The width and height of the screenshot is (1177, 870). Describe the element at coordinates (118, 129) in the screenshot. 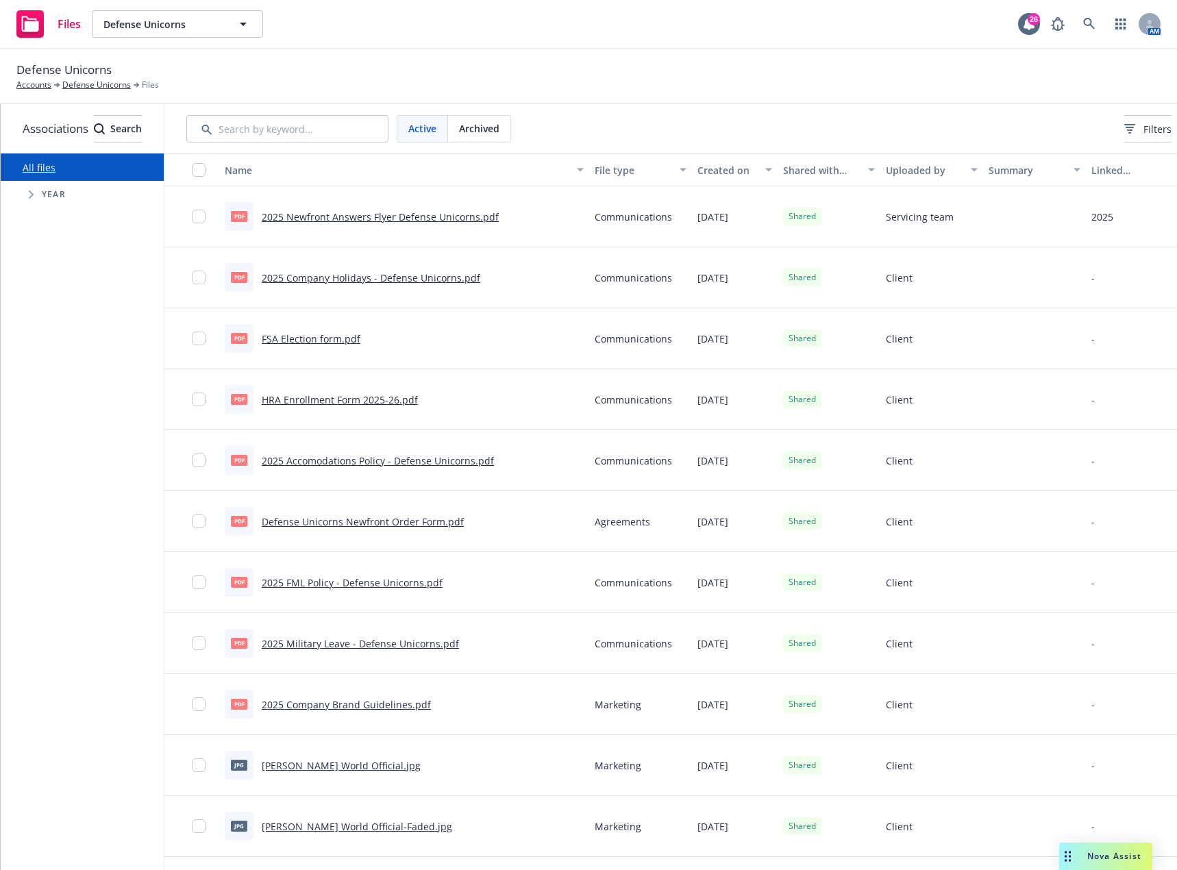

I see `div: Search` at that location.